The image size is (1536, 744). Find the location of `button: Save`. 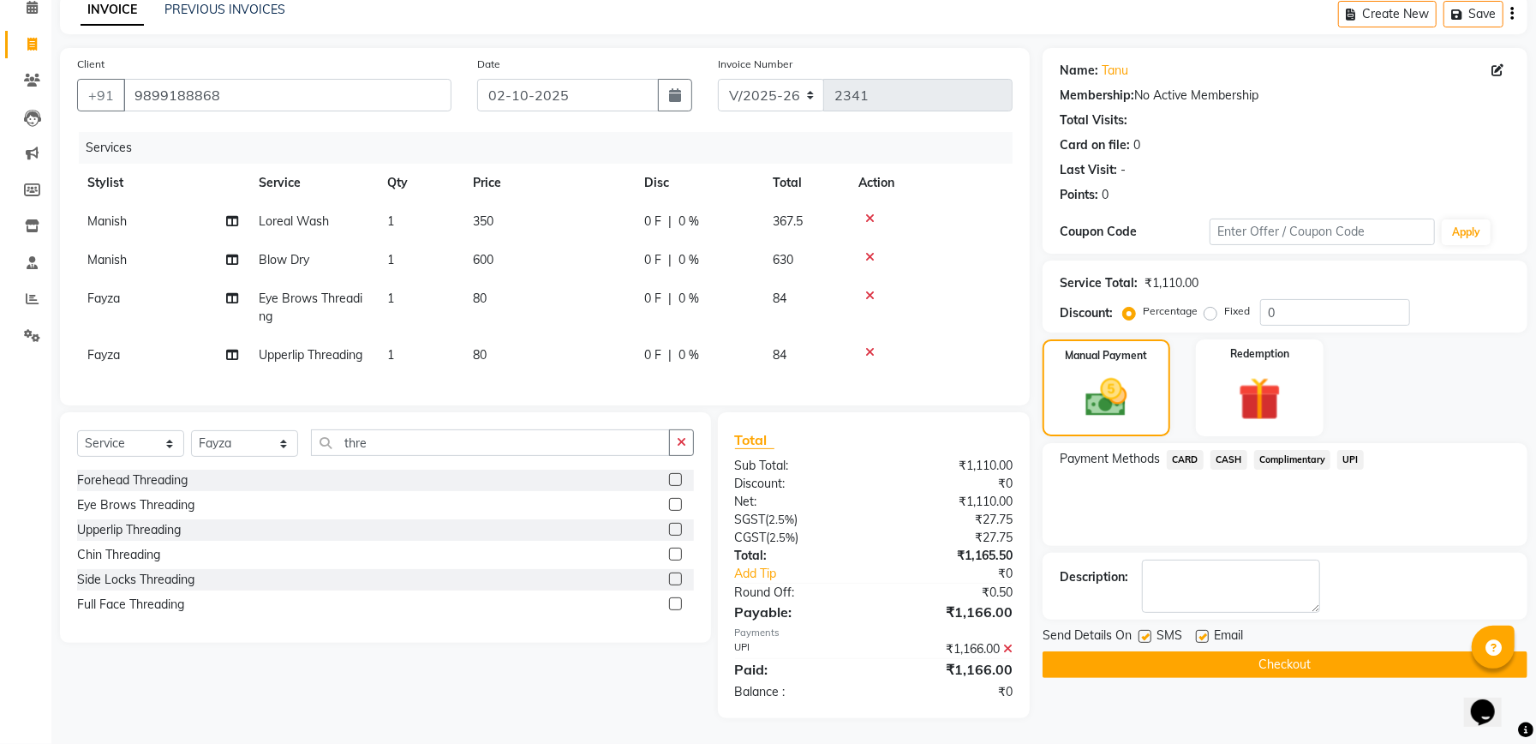

button: Save is located at coordinates (1474, 14).